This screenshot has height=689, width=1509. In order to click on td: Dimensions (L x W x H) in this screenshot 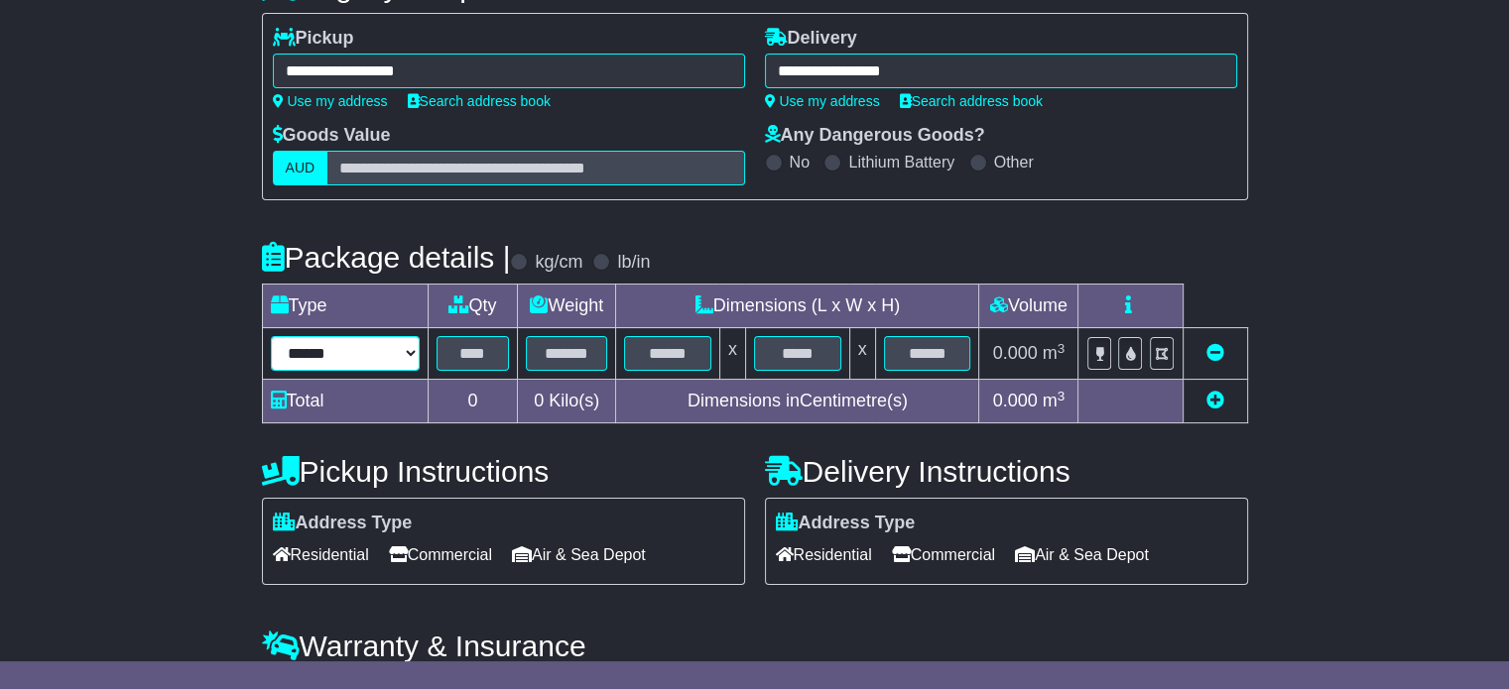, I will do `click(798, 307)`.